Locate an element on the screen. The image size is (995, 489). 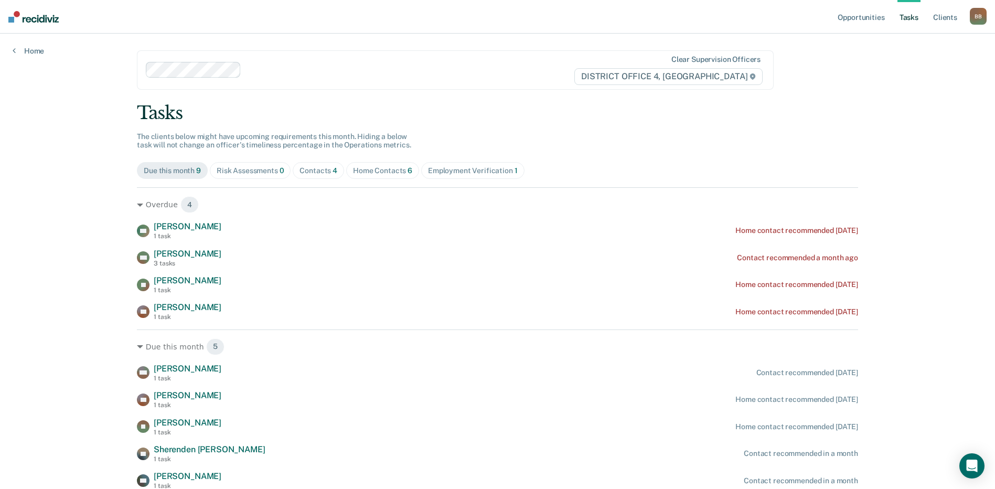
div: Risk Assessments is located at coordinates (250, 170).